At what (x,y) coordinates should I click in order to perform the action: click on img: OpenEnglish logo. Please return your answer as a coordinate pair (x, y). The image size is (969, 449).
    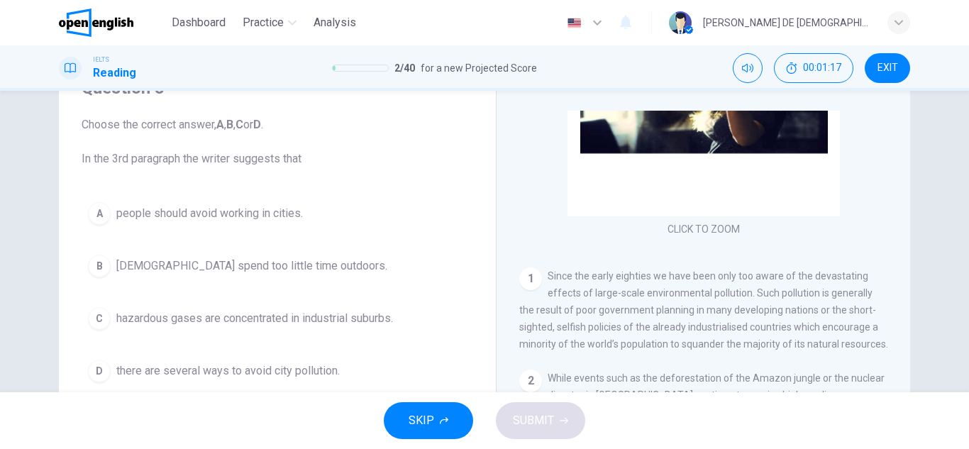
    Looking at the image, I should click on (96, 23).